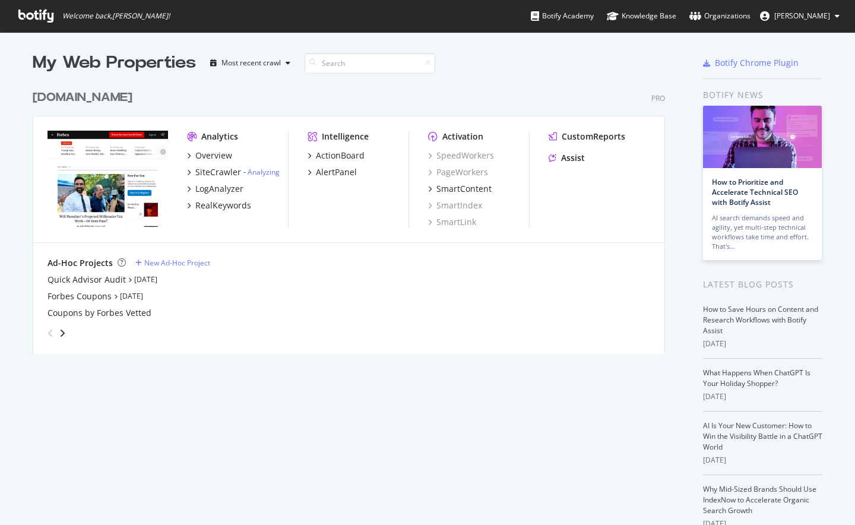 The image size is (855, 525). What do you see at coordinates (223, 205) in the screenshot?
I see `div: RealKeywords` at bounding box center [223, 205].